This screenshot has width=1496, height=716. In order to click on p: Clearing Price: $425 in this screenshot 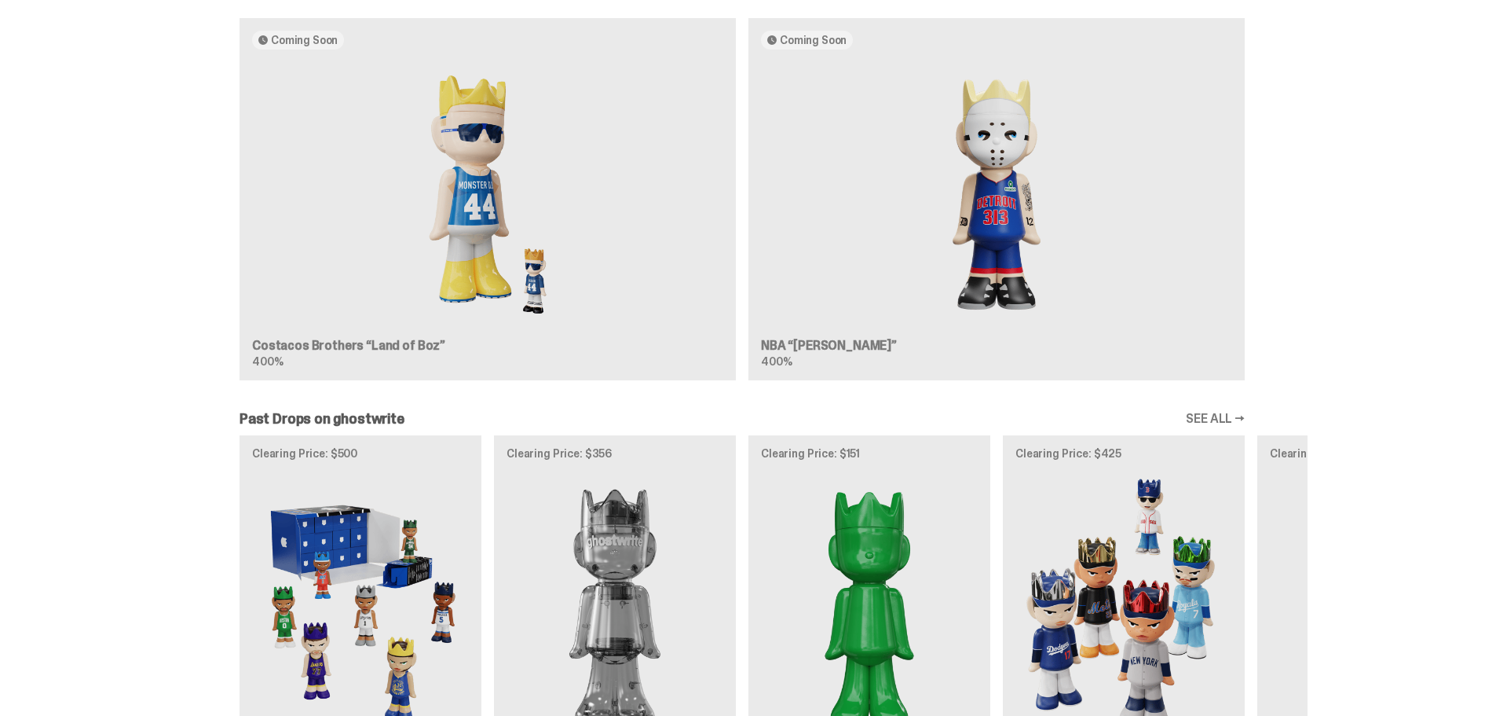, I will do `click(1124, 453)`.